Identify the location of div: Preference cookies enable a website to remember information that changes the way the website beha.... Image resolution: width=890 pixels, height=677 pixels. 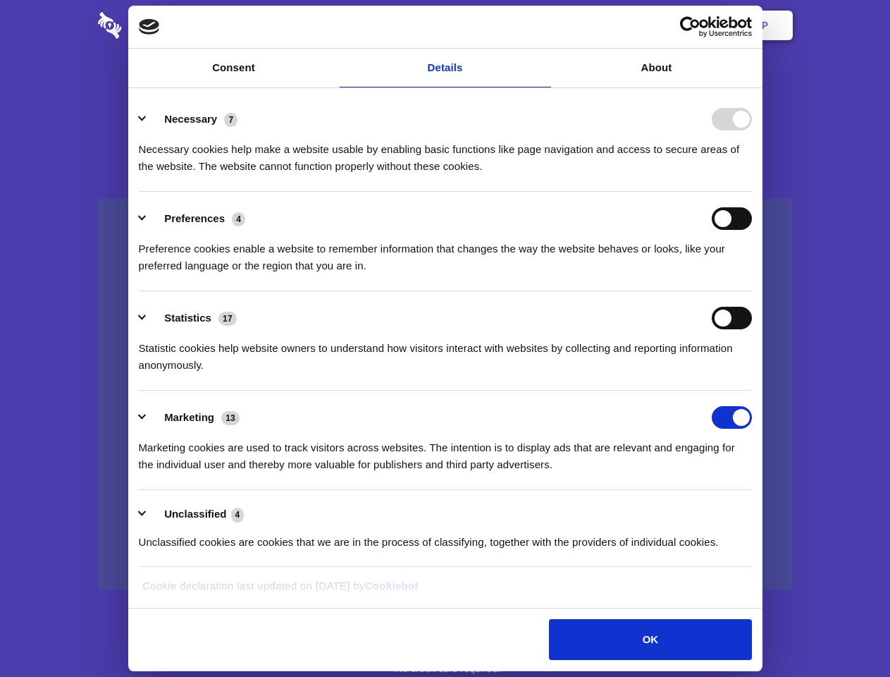
(445, 252).